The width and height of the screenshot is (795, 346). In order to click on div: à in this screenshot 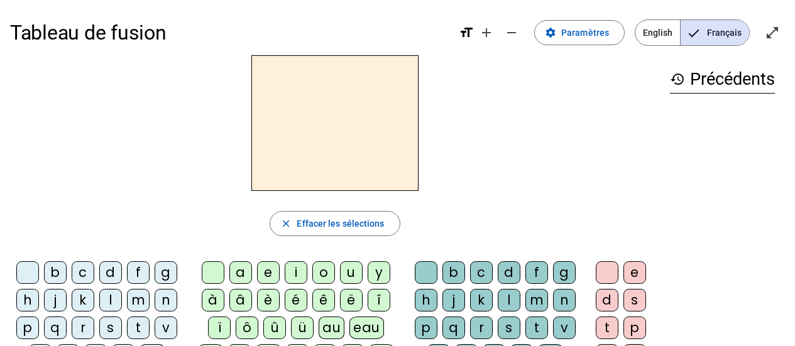, I will do `click(213, 300)`.